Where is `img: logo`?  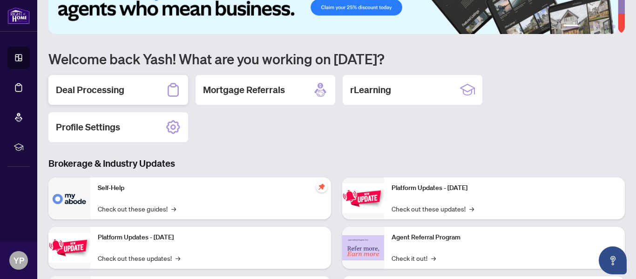 img: logo is located at coordinates (19, 15).